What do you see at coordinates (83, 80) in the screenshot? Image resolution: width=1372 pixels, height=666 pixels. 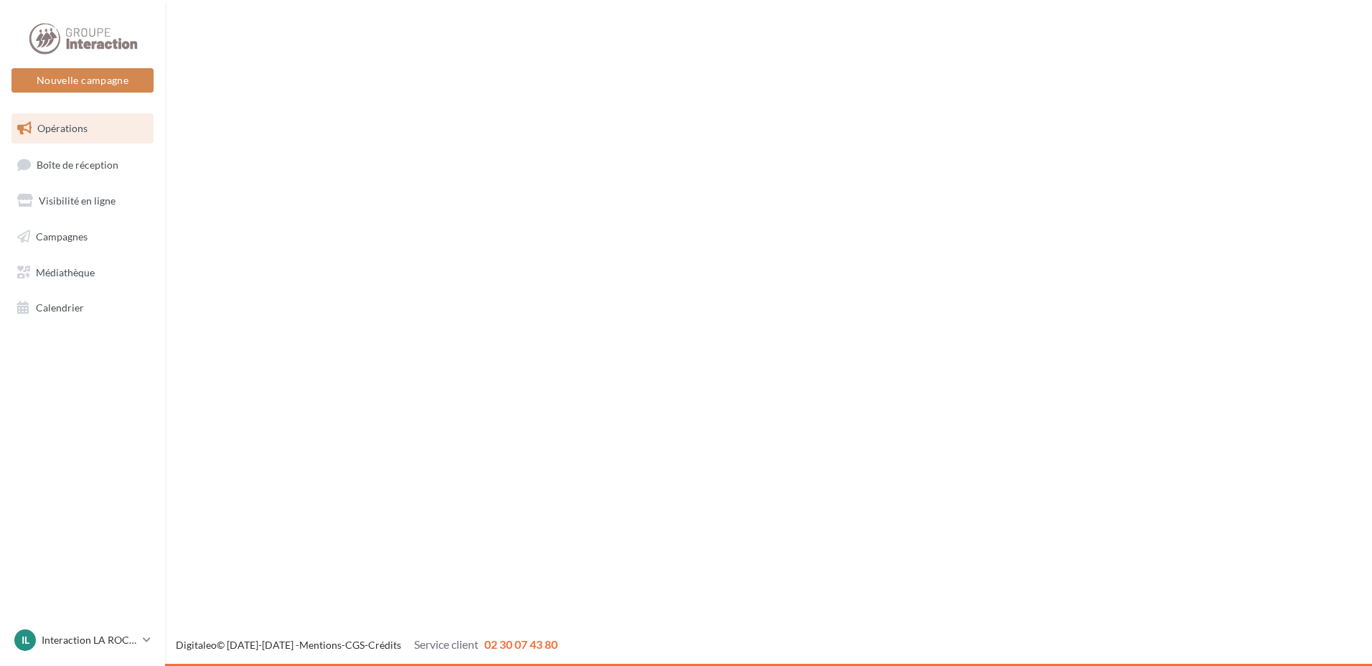 I see `button: Nouvelle campagne` at bounding box center [83, 80].